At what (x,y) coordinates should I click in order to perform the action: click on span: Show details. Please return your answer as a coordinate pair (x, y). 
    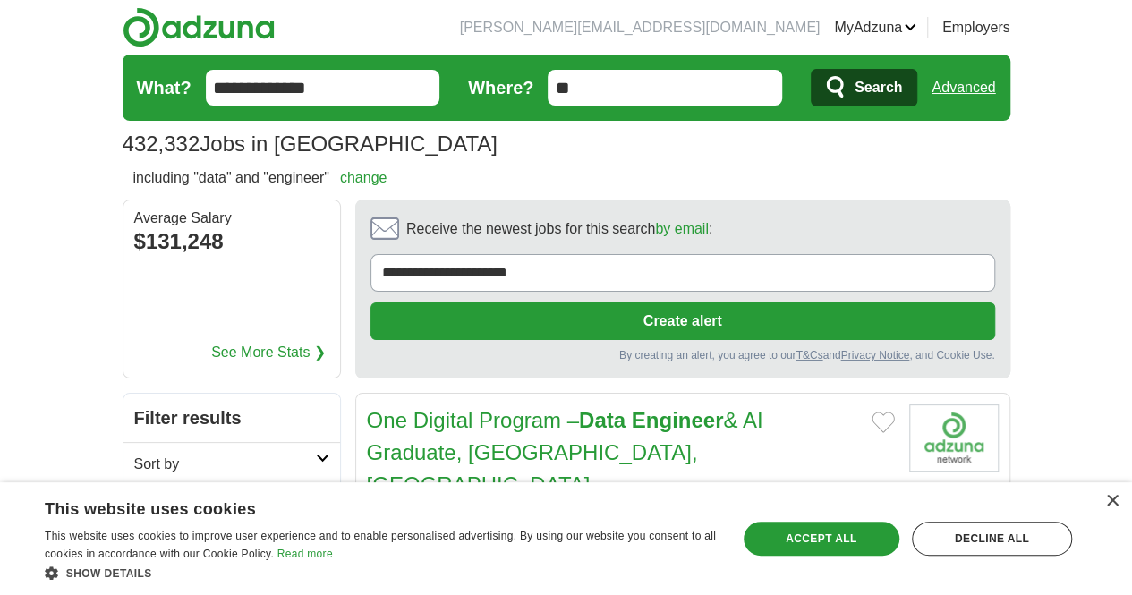
    Looking at the image, I should click on (109, 573).